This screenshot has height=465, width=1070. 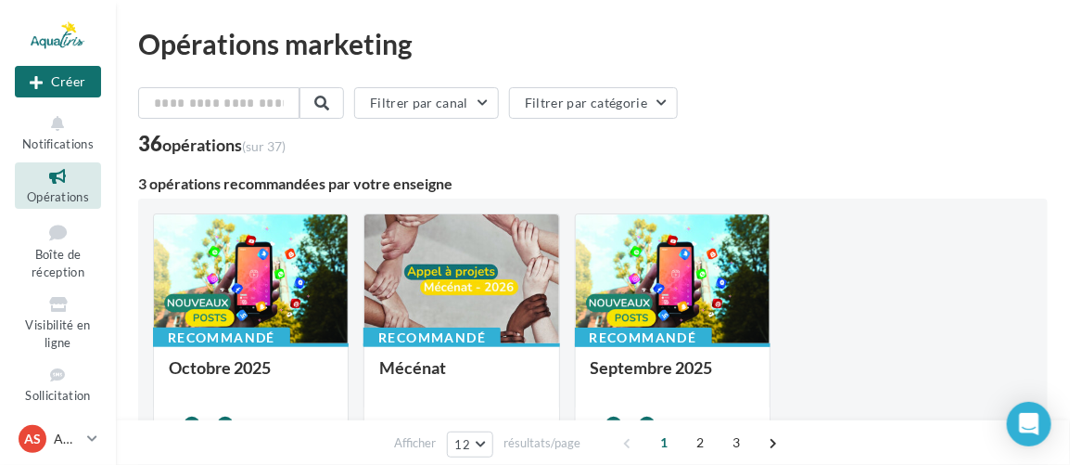 What do you see at coordinates (672, 377) in the screenshot?
I see `div: Septembre 2025` at bounding box center [672, 377].